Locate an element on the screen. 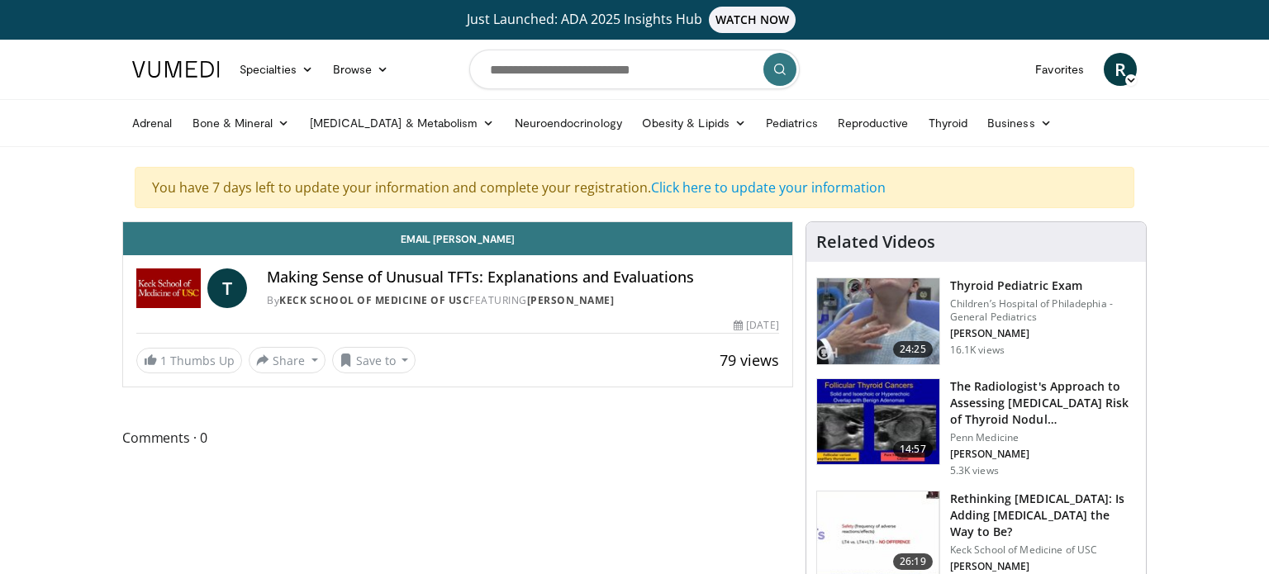  p: 5.3K views is located at coordinates (974, 471).